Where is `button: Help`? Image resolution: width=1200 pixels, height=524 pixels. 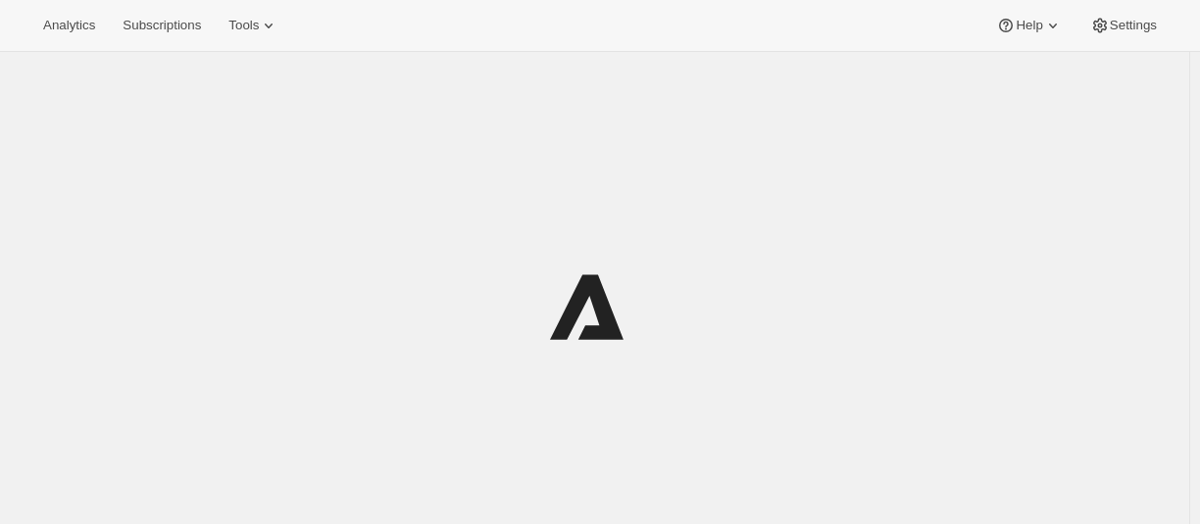
button: Help is located at coordinates (1028, 25).